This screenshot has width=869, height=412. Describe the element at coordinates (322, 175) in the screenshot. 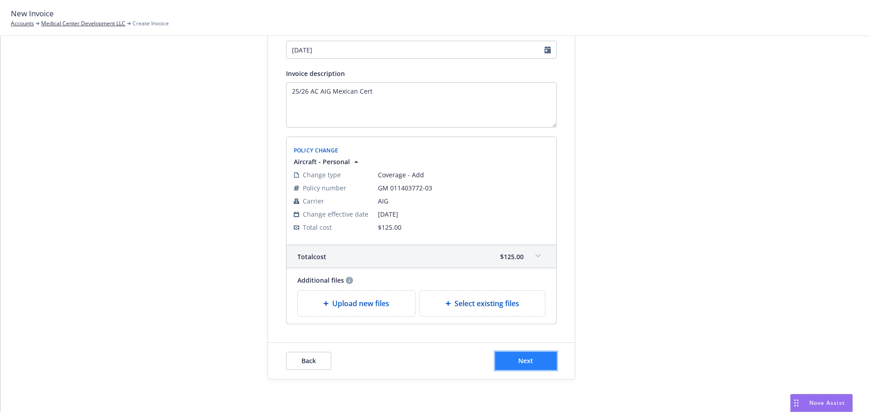

I see `span: Change type` at that location.